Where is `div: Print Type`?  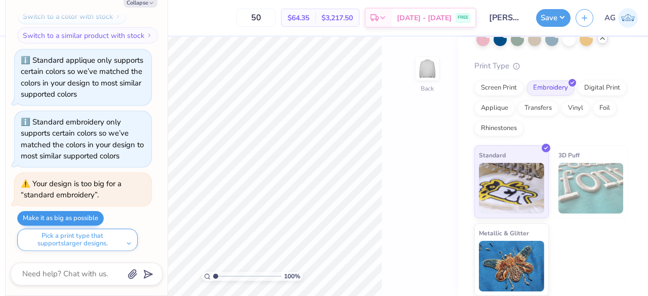
div: Print Type is located at coordinates (551, 66).